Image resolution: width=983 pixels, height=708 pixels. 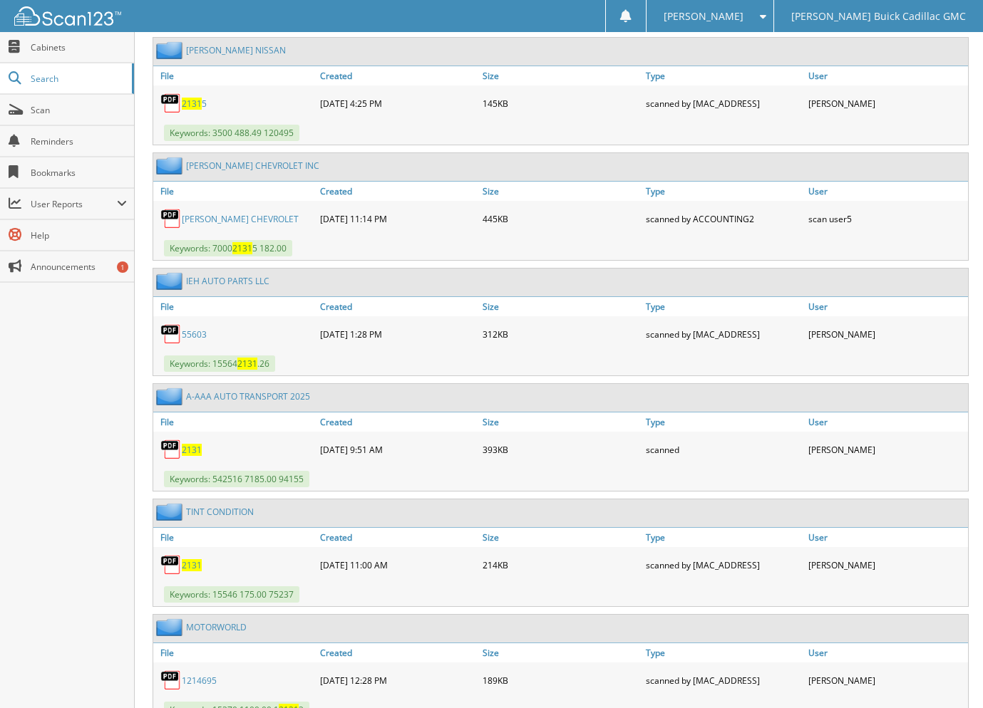 What do you see at coordinates (78, 78) in the screenshot?
I see `span: Search` at bounding box center [78, 78].